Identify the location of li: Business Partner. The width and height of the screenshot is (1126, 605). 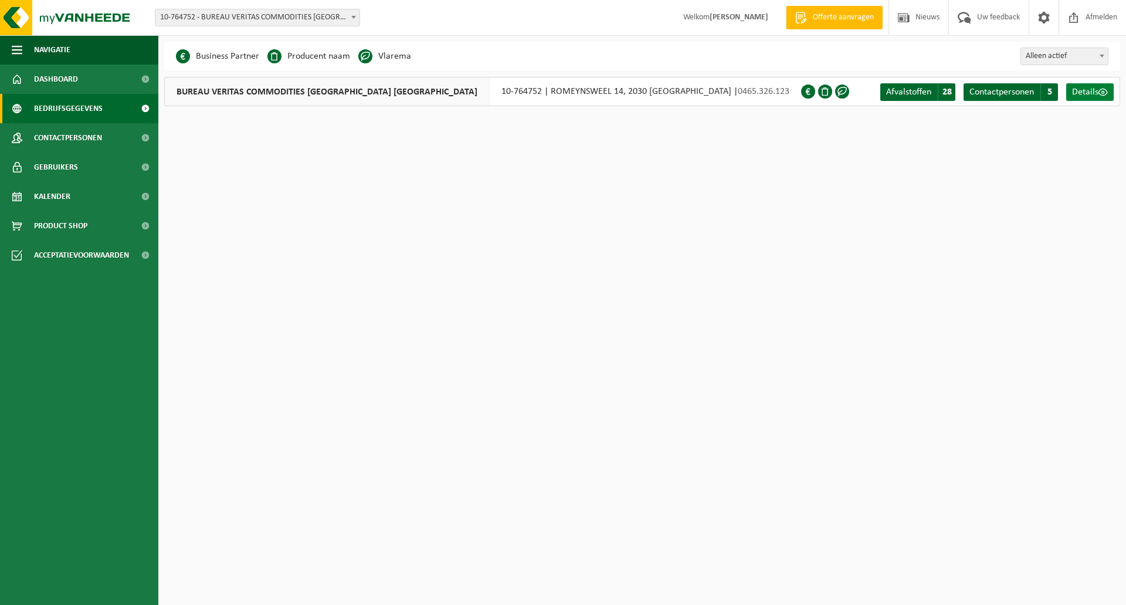
(218, 56).